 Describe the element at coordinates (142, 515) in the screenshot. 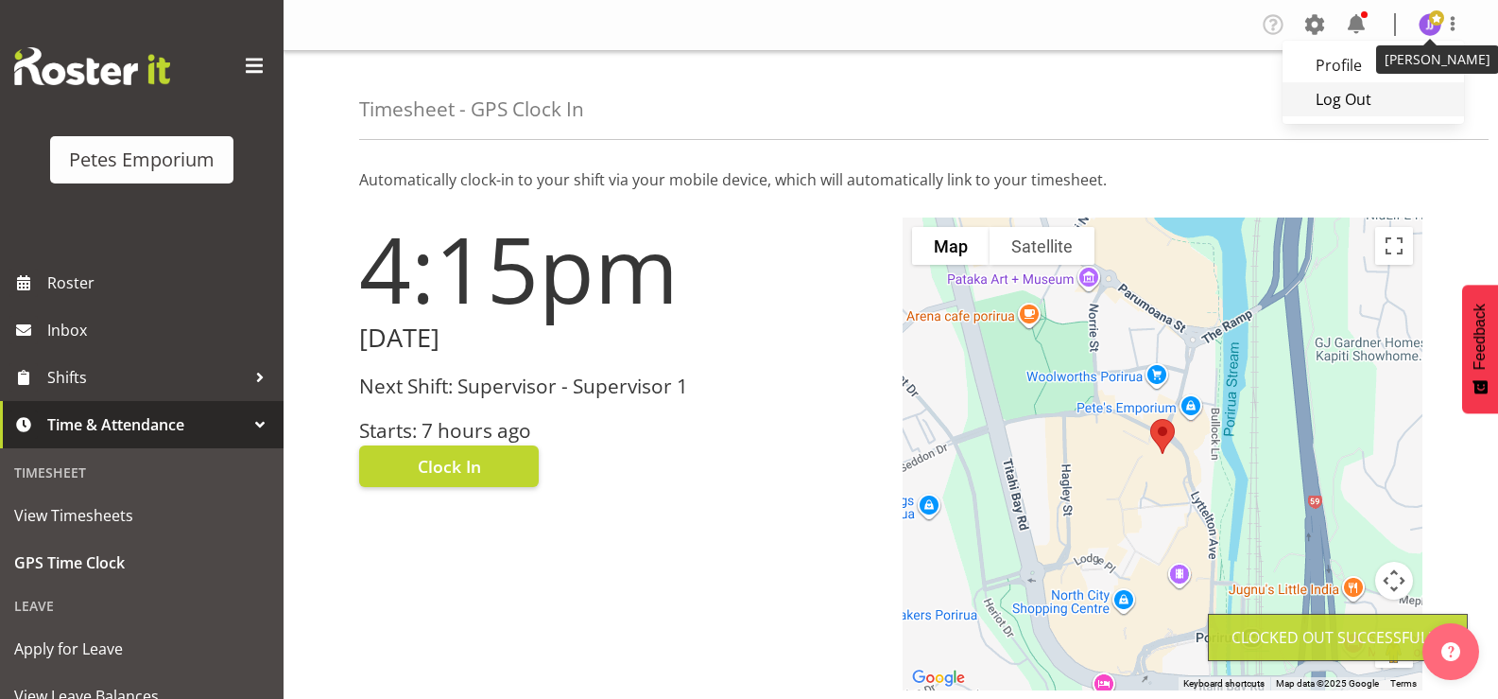

I see `a: View Timesheets` at that location.